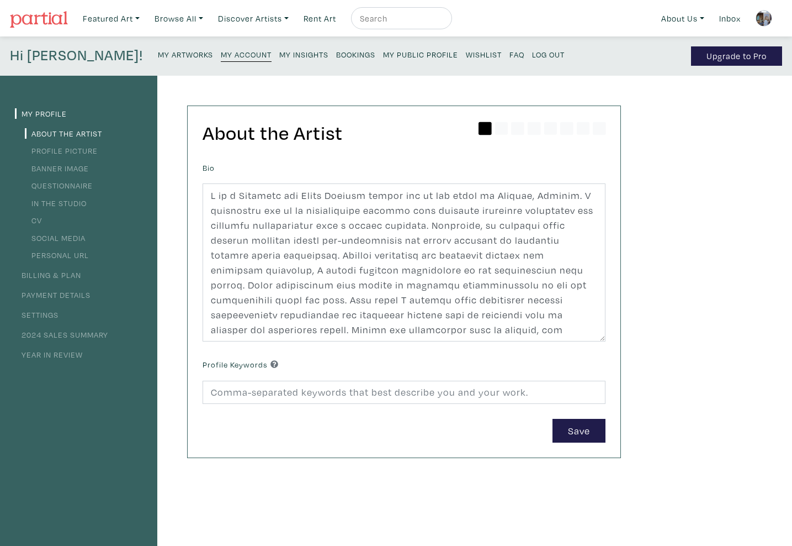  Describe the element at coordinates (517, 54) in the screenshot. I see `small: FAQ` at that location.